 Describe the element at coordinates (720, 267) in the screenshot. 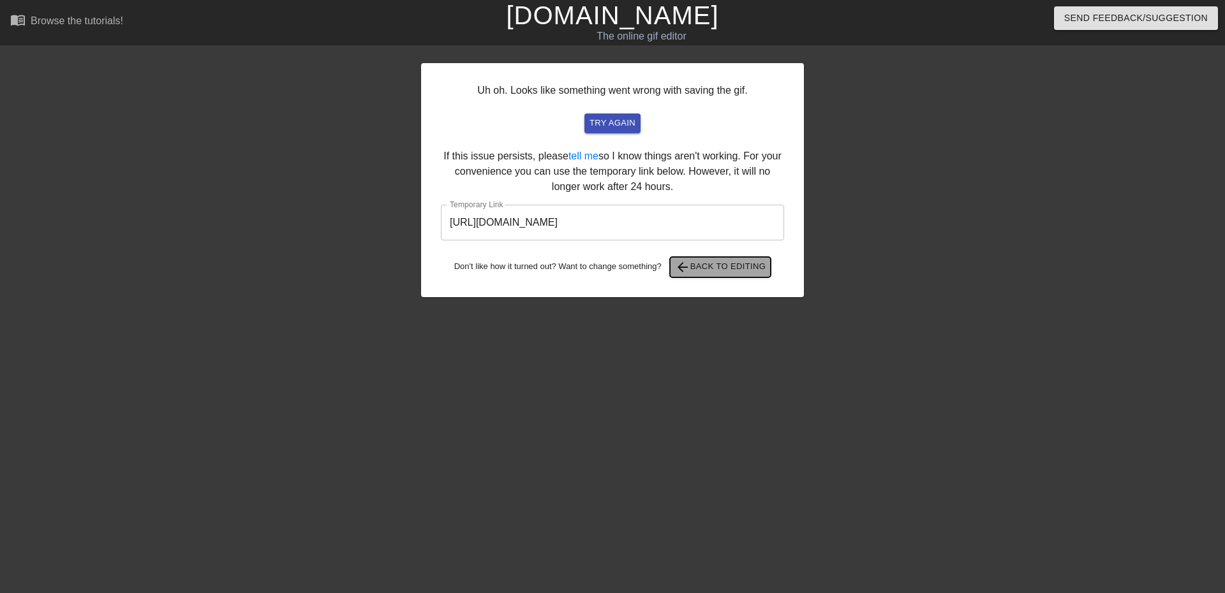

I see `button: Back to Editing` at that location.